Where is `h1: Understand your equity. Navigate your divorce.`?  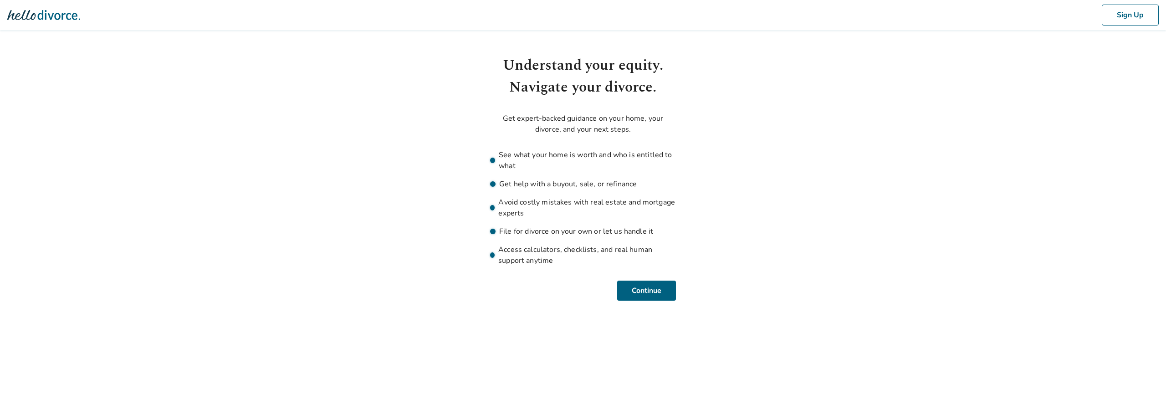 h1: Understand your equity. Navigate your divorce. is located at coordinates (583, 77).